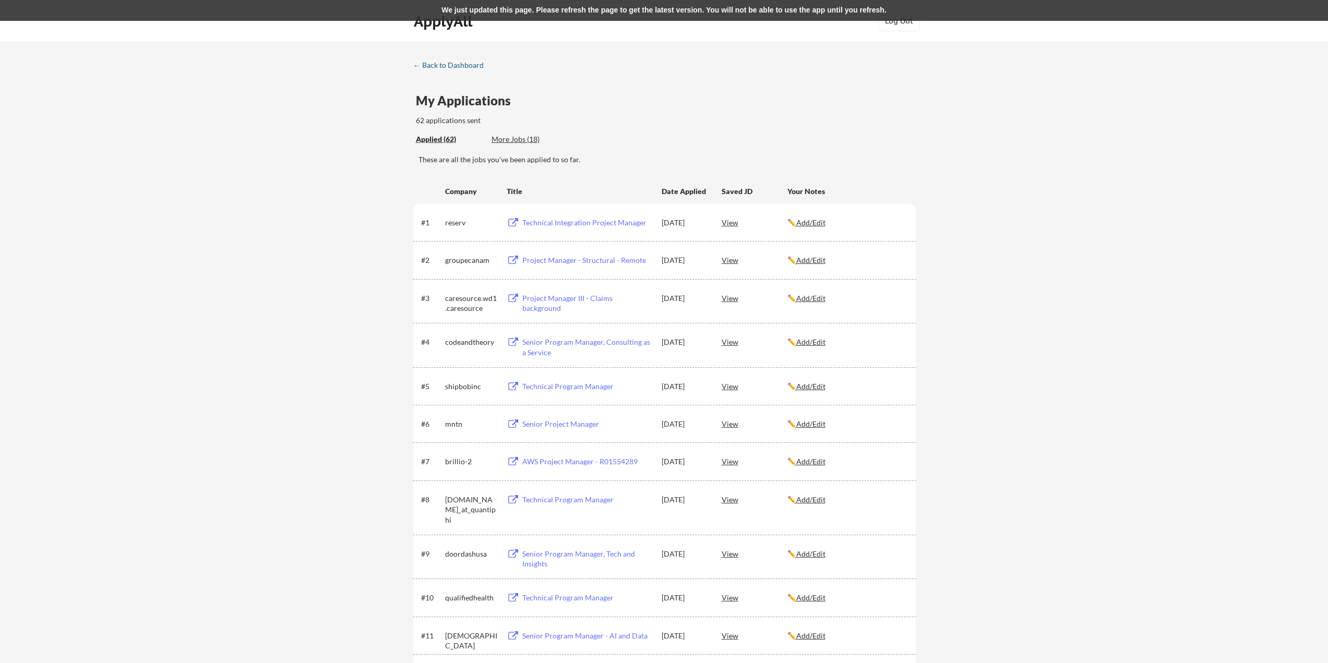 This screenshot has height=663, width=1328. What do you see at coordinates (587, 424) in the screenshot?
I see `div: Senior Project Manager` at bounding box center [587, 424].